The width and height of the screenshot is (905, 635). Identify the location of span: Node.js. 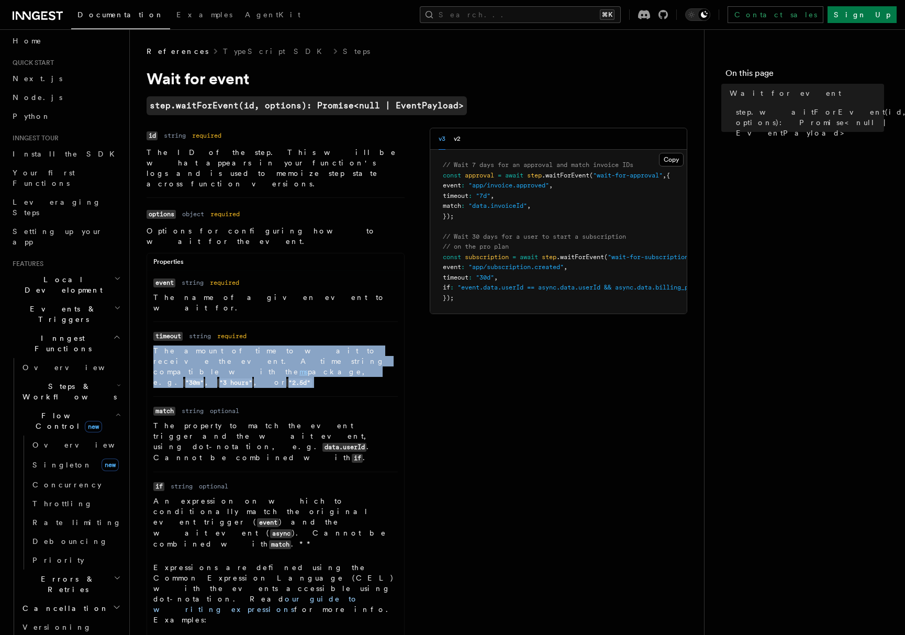
(37, 97).